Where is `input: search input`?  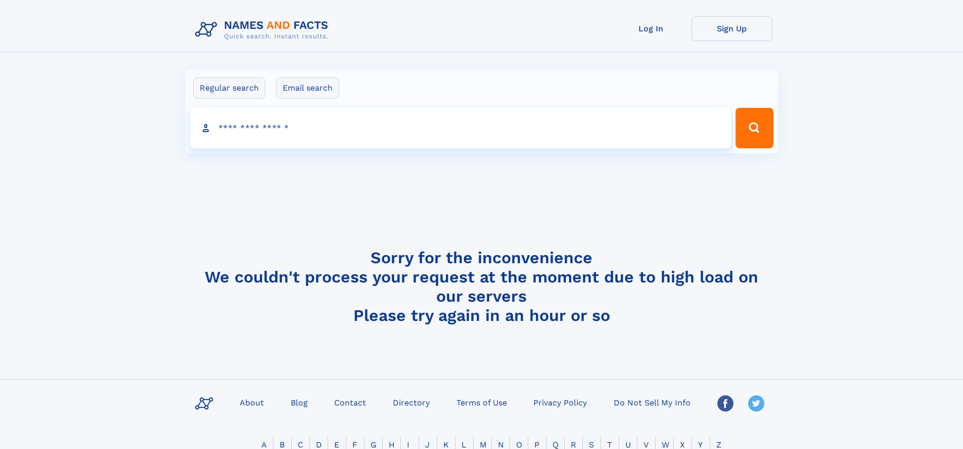
input: search input is located at coordinates (461, 128).